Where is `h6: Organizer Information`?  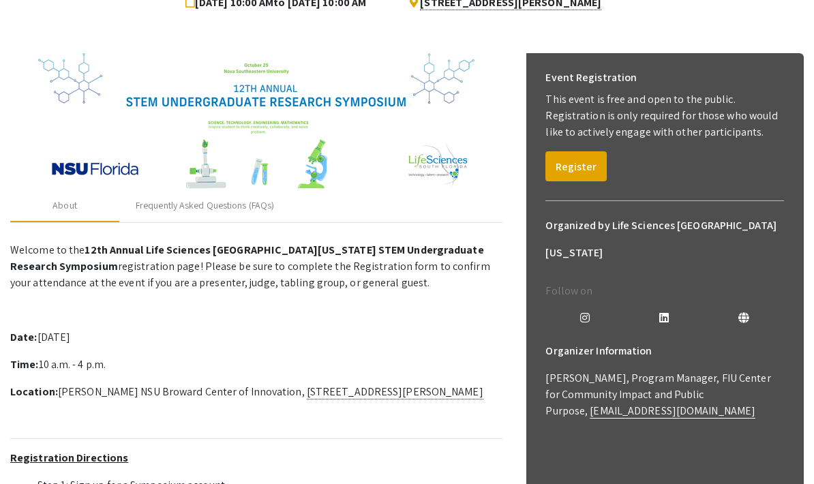 h6: Organizer Information is located at coordinates (665, 351).